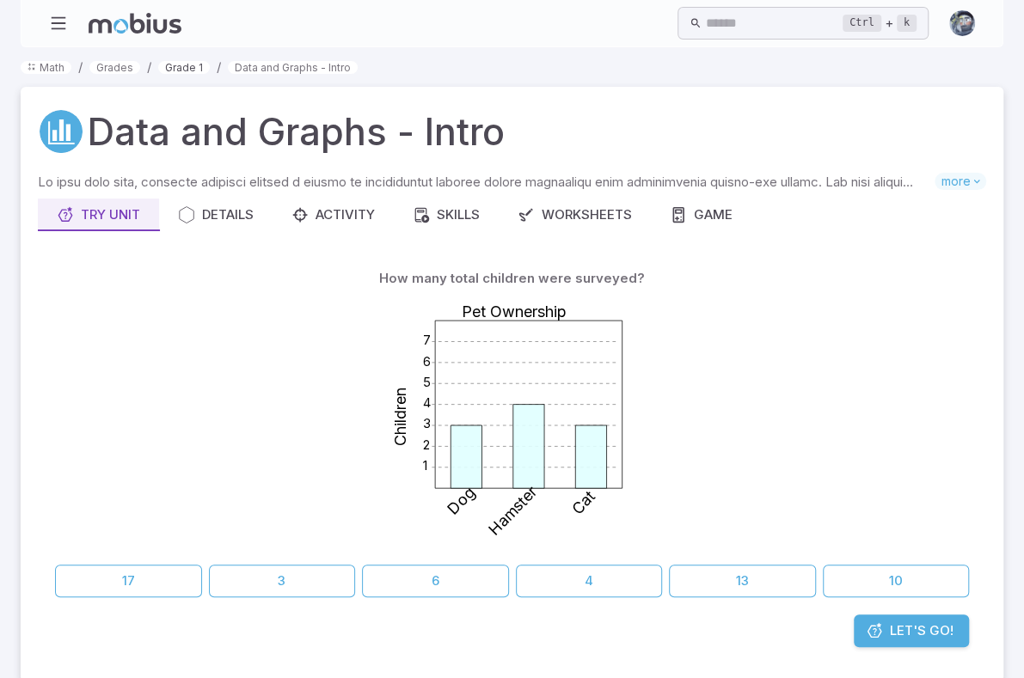 The width and height of the screenshot is (1024, 678). What do you see at coordinates (400, 416) in the screenshot?
I see `text: Children` at bounding box center [400, 416].